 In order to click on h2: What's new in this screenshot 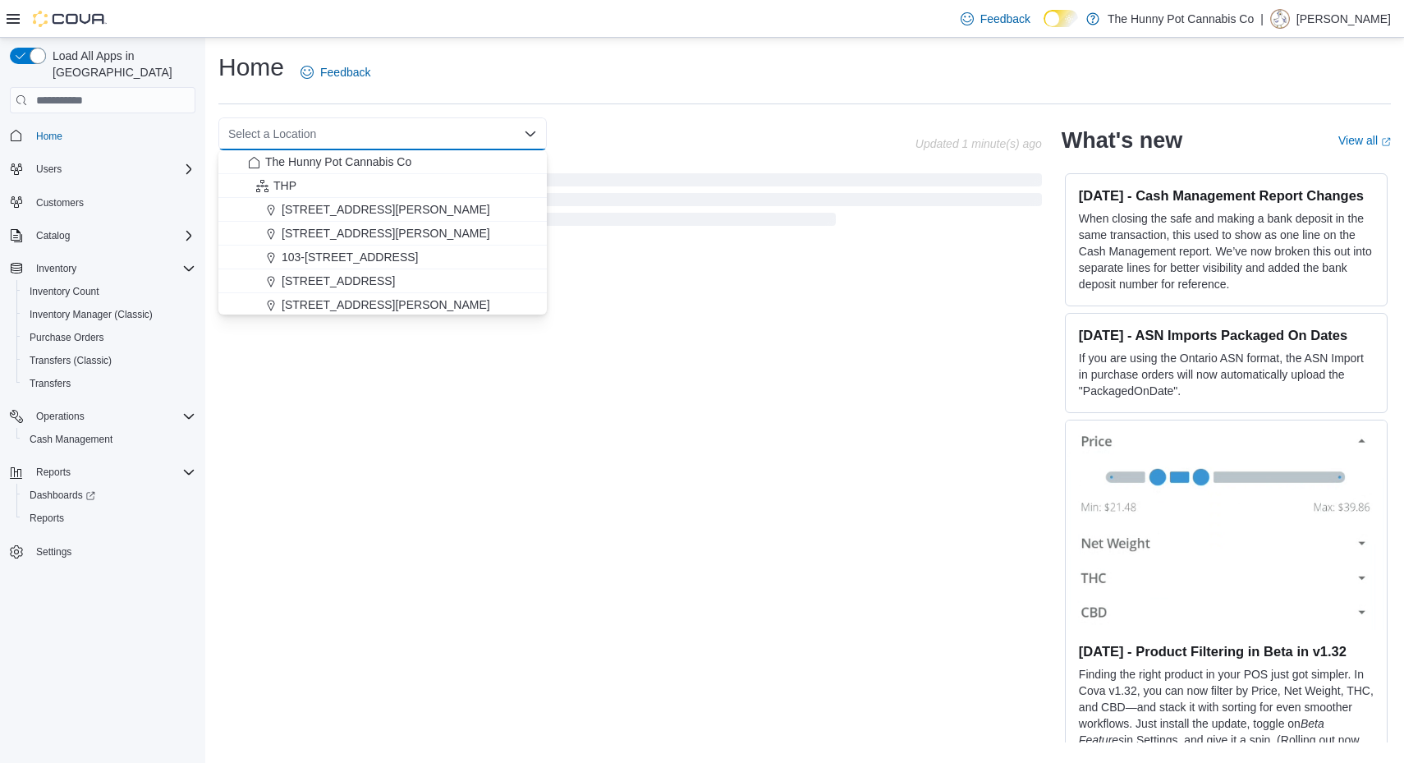, I will do `click(1121, 140)`.